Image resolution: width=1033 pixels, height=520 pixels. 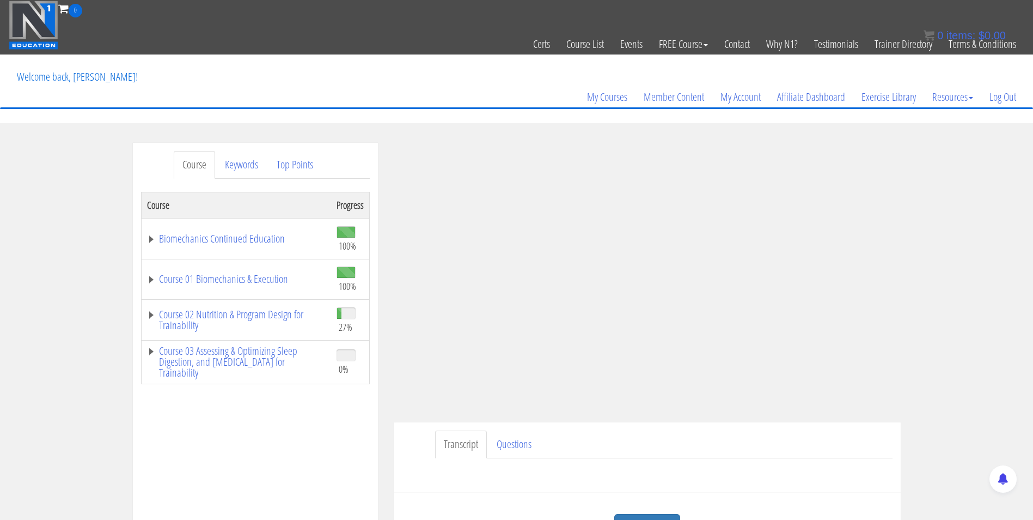 I want to click on a: 0 items: $0.00, so click(x=964, y=35).